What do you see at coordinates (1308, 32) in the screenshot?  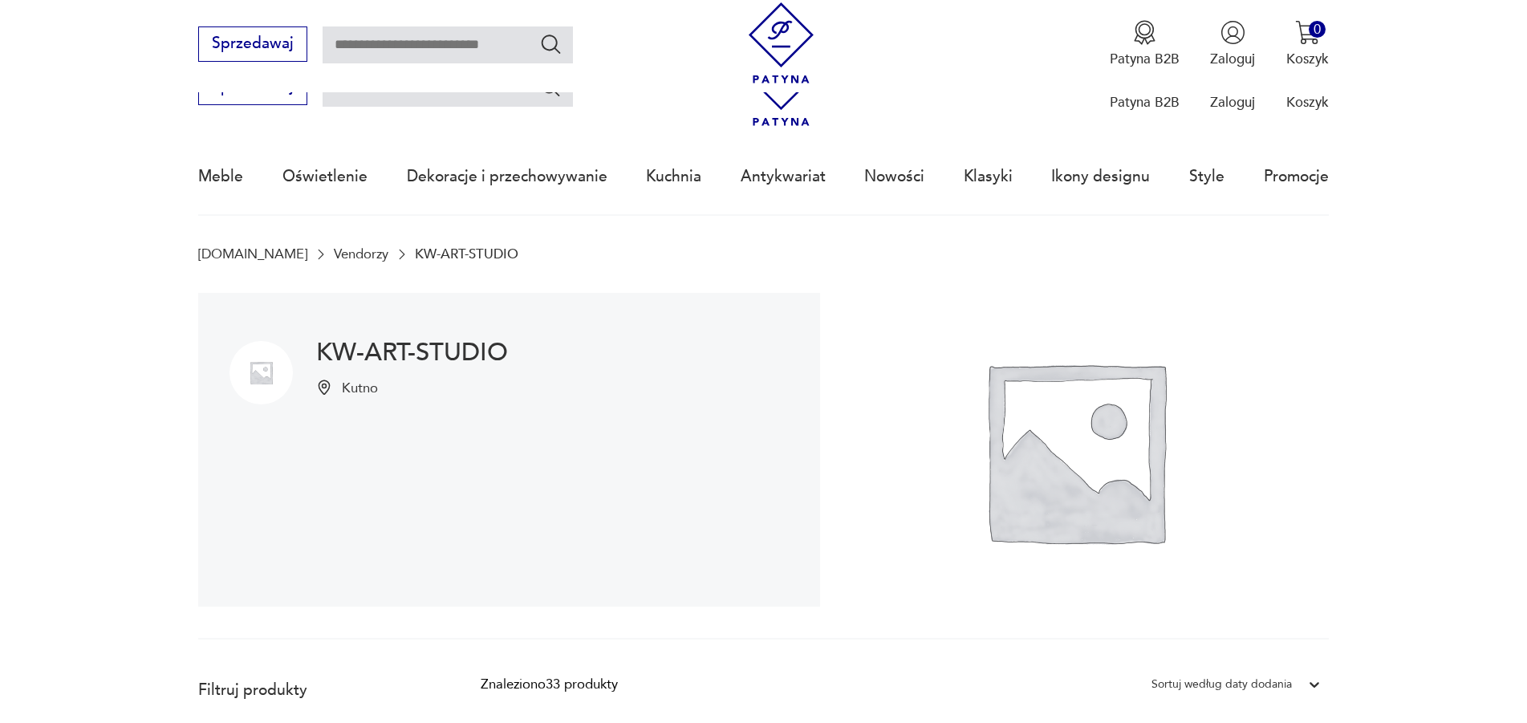 I see `img: Ikona koszyka` at bounding box center [1308, 32].